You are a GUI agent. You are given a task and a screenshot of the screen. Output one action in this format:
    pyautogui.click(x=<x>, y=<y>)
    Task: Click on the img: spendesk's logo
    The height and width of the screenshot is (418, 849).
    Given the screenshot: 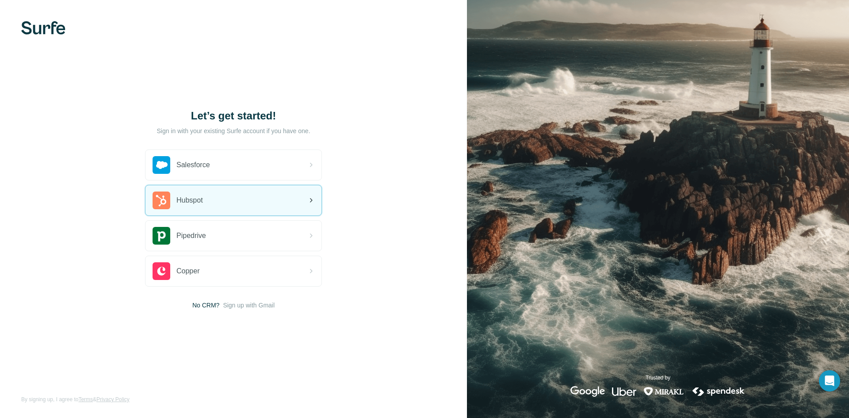 What is the action you would take?
    pyautogui.click(x=719, y=392)
    